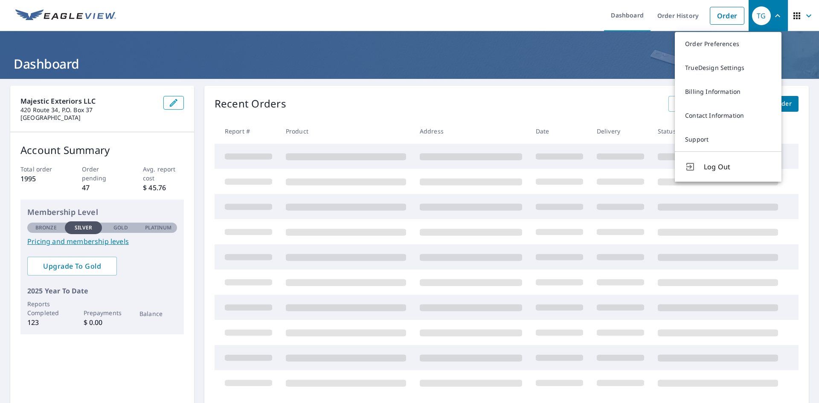 This screenshot has width=819, height=403. Describe the element at coordinates (46, 308) in the screenshot. I see `p: Reports Completed` at that location.